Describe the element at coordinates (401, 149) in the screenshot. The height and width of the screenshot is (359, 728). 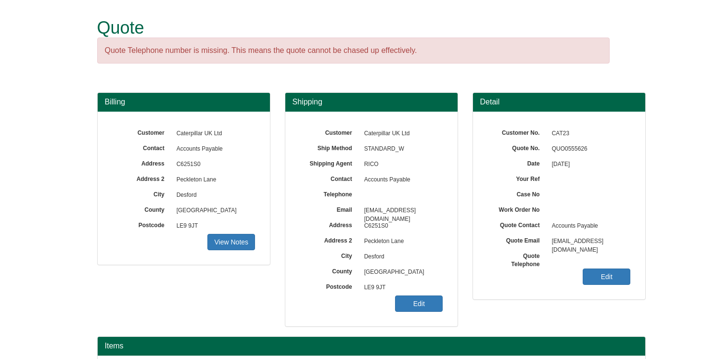
I see `span: STANDARD_W` at that location.